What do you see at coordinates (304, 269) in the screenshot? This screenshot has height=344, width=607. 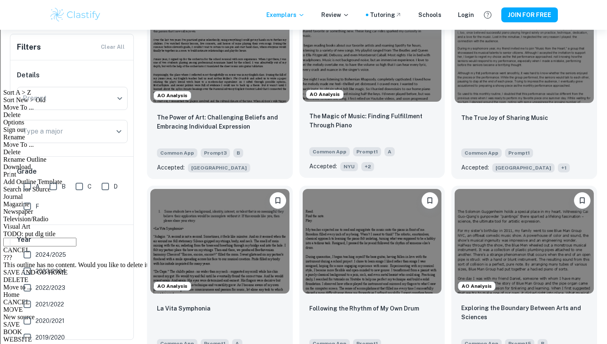 I see `div: MORE` at bounding box center [304, 269].